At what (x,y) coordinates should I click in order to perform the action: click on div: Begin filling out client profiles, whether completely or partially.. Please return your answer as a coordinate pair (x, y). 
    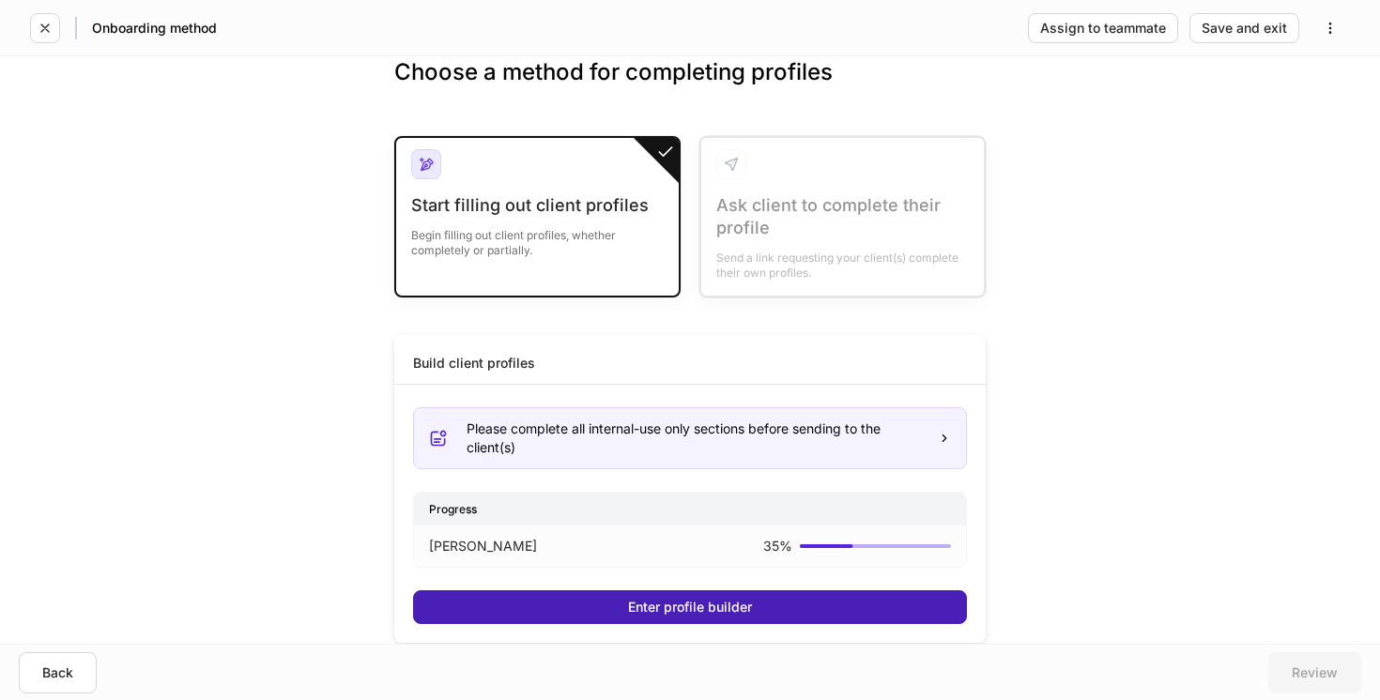
    Looking at the image, I should click on (537, 238).